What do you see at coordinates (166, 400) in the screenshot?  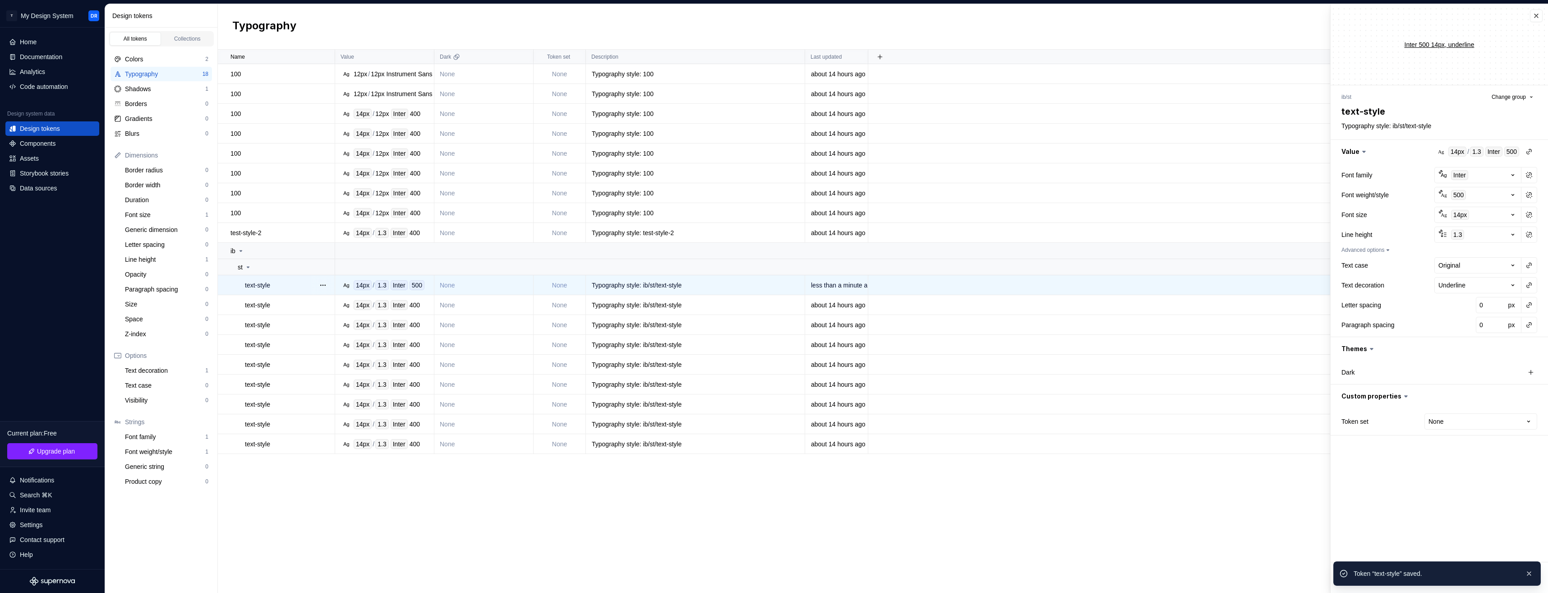 I see `a: Visibility0` at bounding box center [166, 400].